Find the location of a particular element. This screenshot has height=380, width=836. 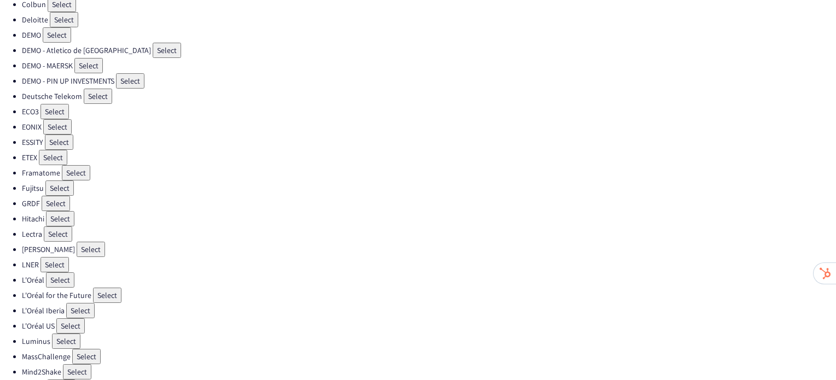

li: ESSITY is located at coordinates (429, 142).